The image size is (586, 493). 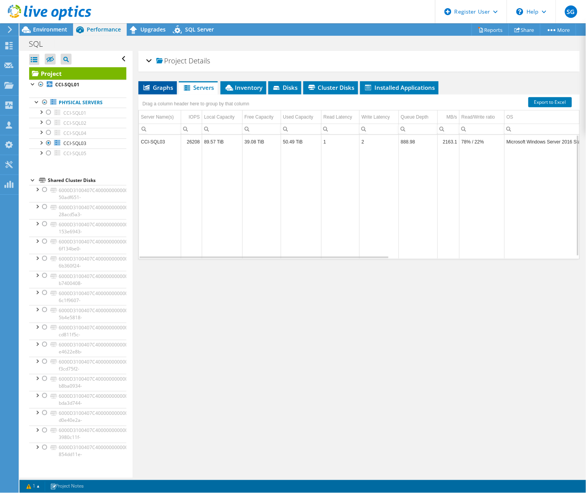 What do you see at coordinates (75, 113) in the screenshot?
I see `span: CCI-SQL01` at bounding box center [75, 113].